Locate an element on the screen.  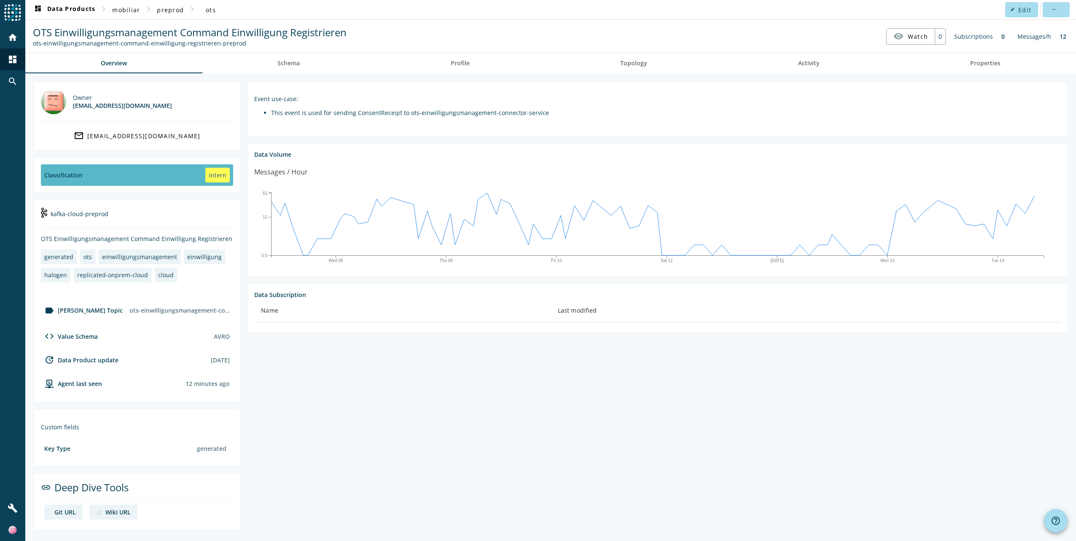
mat-icon: search is located at coordinates (13, 81).